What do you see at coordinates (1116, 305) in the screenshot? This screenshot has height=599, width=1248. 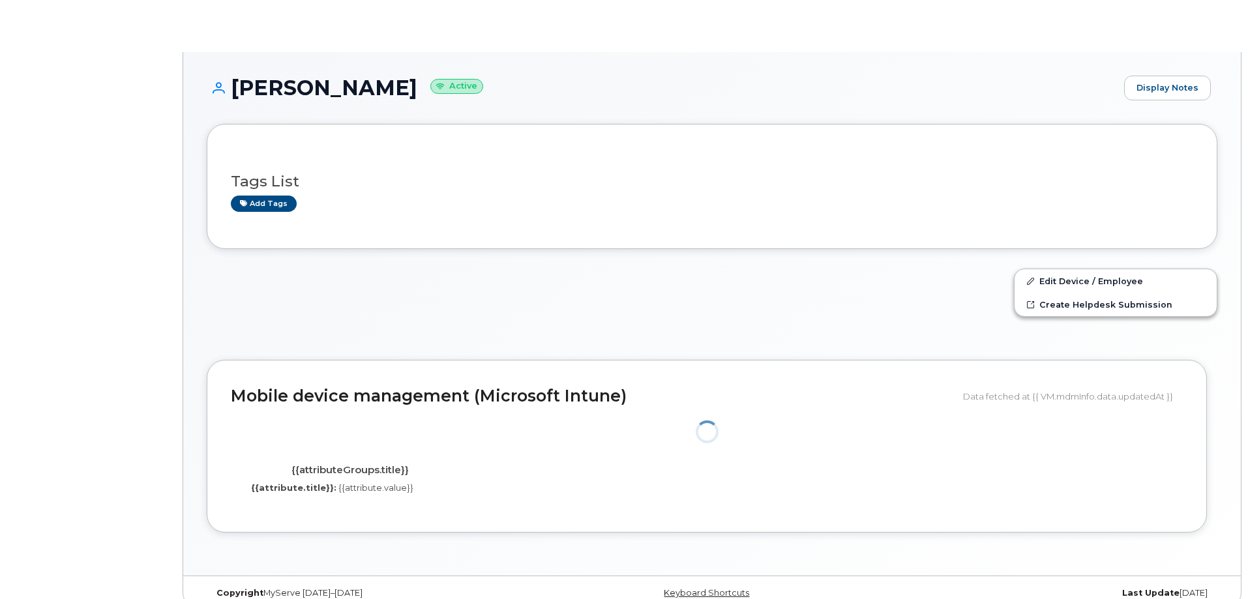 I see `a: Create Helpdesk Submission` at bounding box center [1116, 305].